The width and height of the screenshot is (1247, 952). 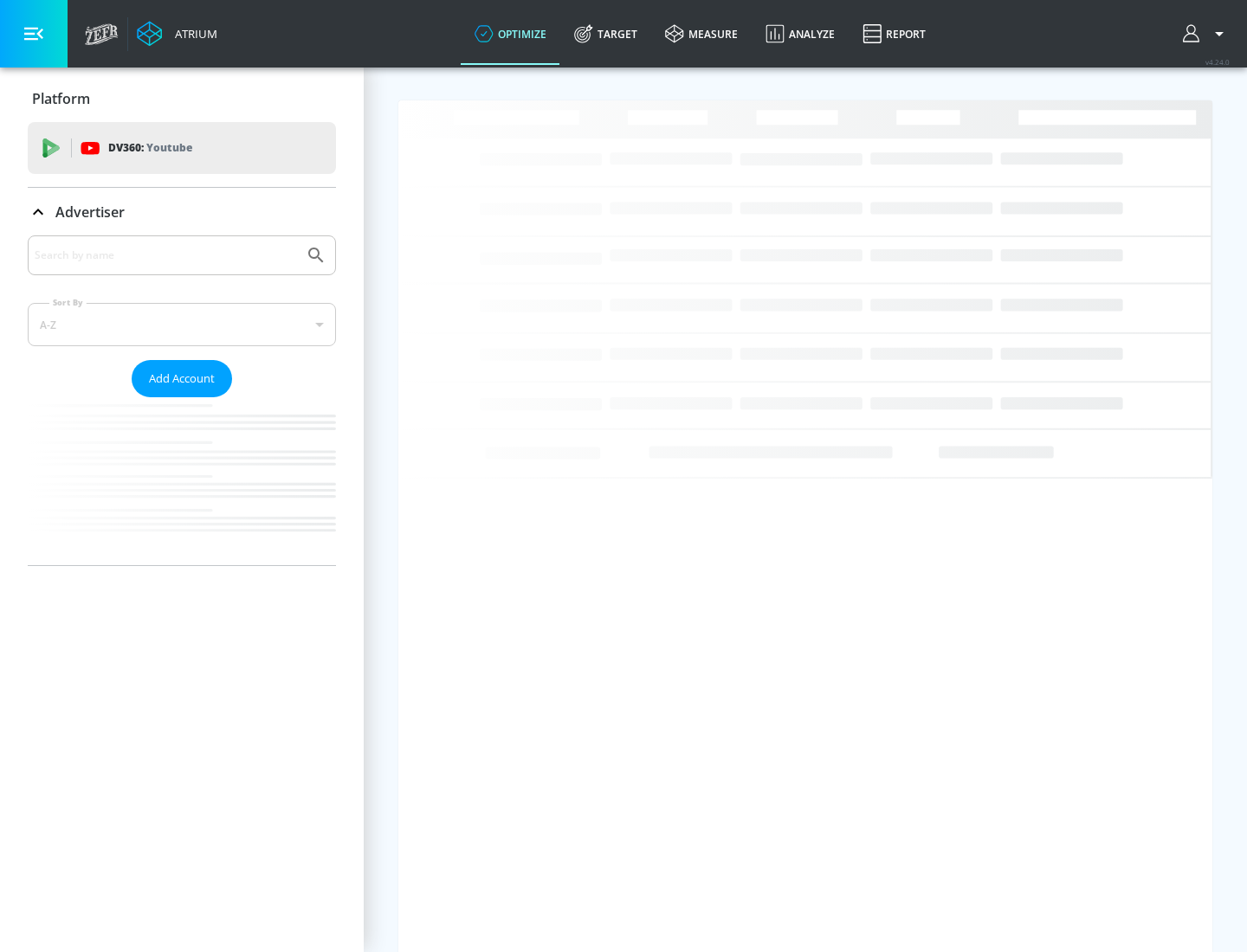 I want to click on p: Youtube, so click(x=169, y=147).